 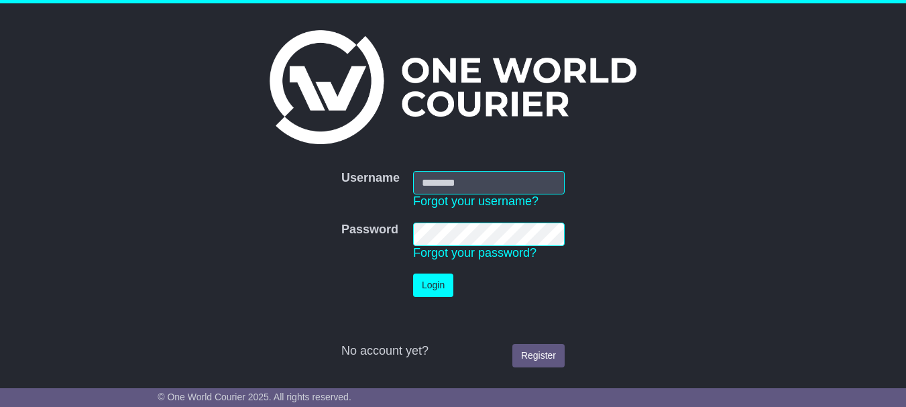 What do you see at coordinates (475, 253) in the screenshot?
I see `a: Forgot your password?` at bounding box center [475, 253].